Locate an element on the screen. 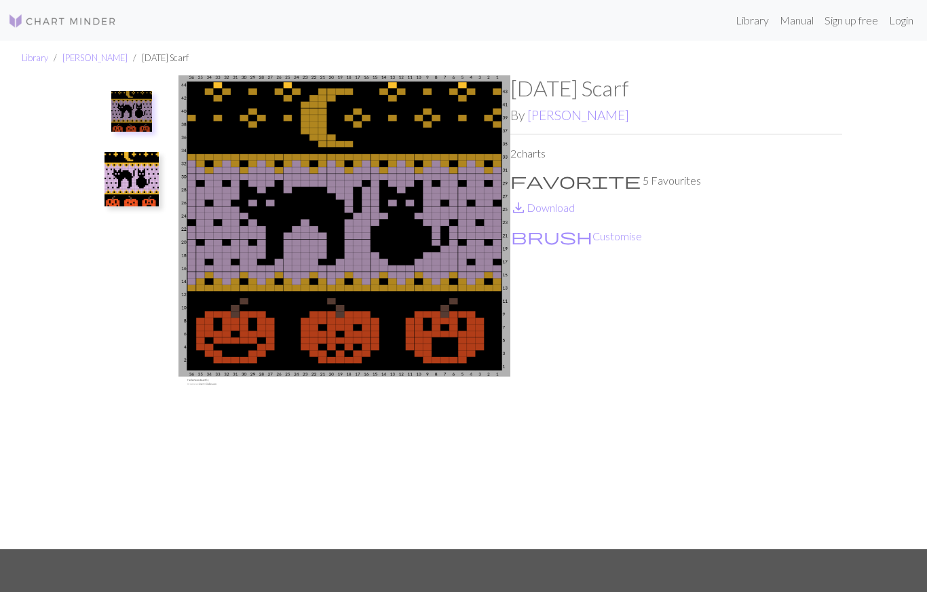 This screenshot has width=927, height=592. img: Logo is located at coordinates (62, 21).